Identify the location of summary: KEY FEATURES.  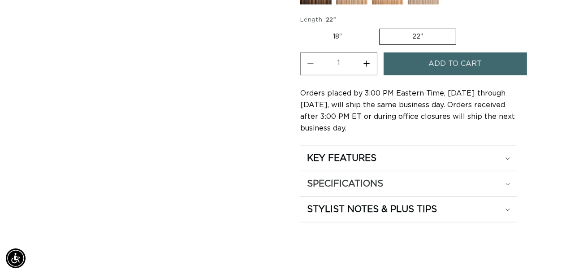
(409, 158).